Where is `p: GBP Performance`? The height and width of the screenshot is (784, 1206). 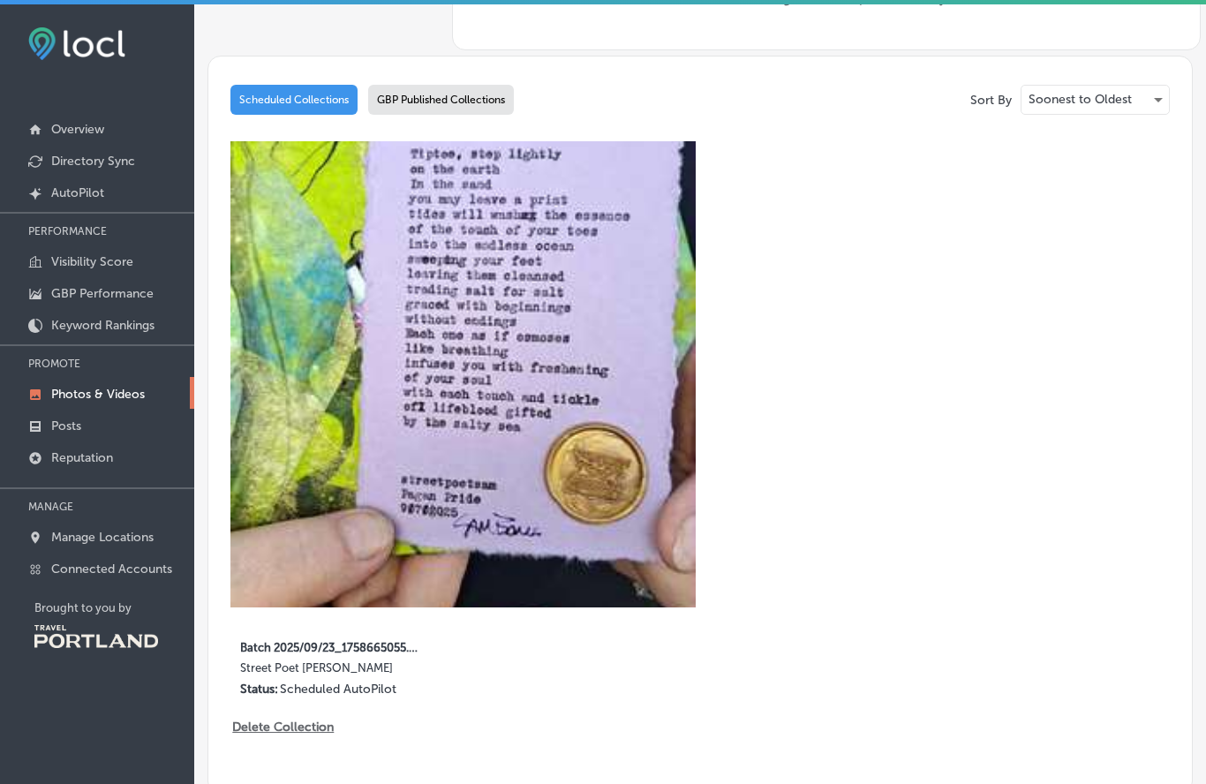 p: GBP Performance is located at coordinates (102, 293).